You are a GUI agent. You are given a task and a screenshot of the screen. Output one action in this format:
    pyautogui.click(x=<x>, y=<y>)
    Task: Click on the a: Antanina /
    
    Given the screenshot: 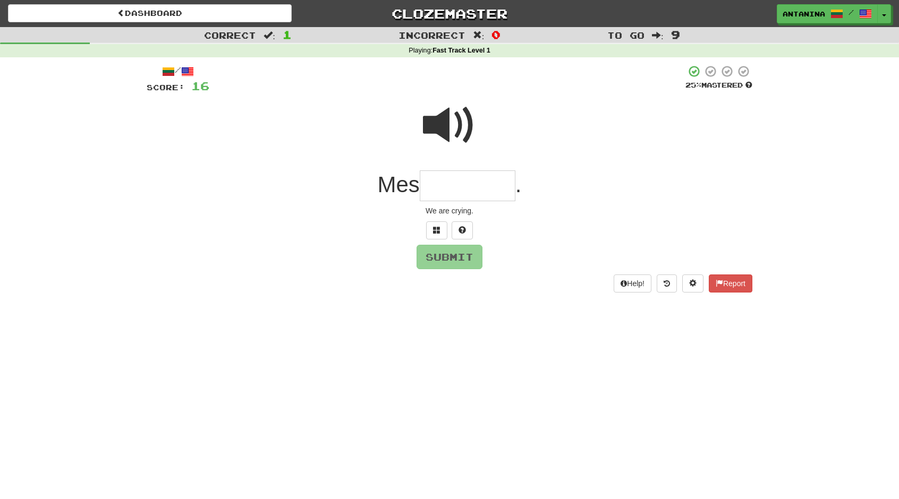 What is the action you would take?
    pyautogui.click(x=827, y=14)
    